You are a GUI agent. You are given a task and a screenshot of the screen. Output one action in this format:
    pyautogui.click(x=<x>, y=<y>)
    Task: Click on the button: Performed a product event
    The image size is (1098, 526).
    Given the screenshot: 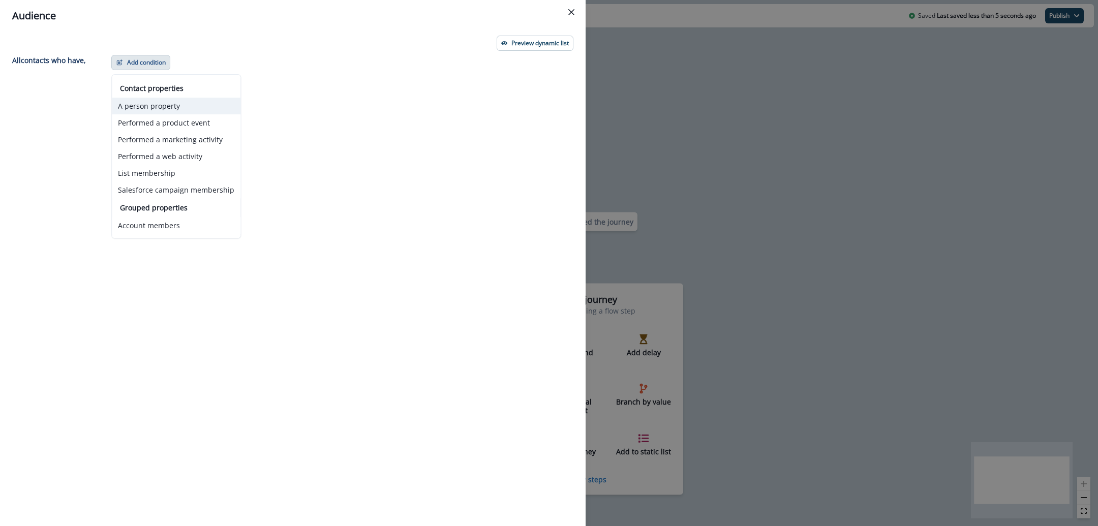 What is the action you would take?
    pyautogui.click(x=176, y=122)
    